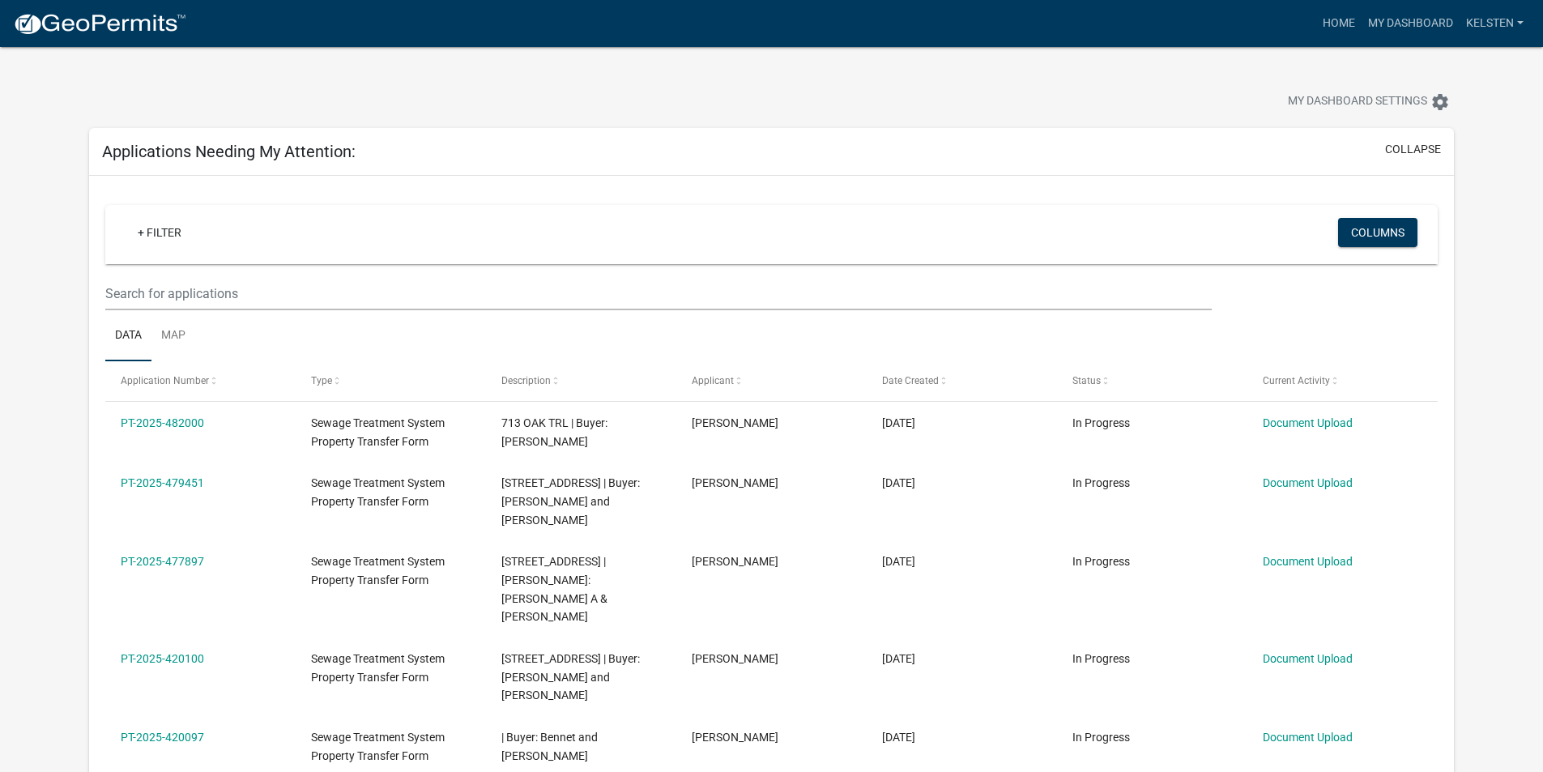  What do you see at coordinates (1494, 23) in the screenshot?
I see `a: Kelsten` at bounding box center [1494, 23].